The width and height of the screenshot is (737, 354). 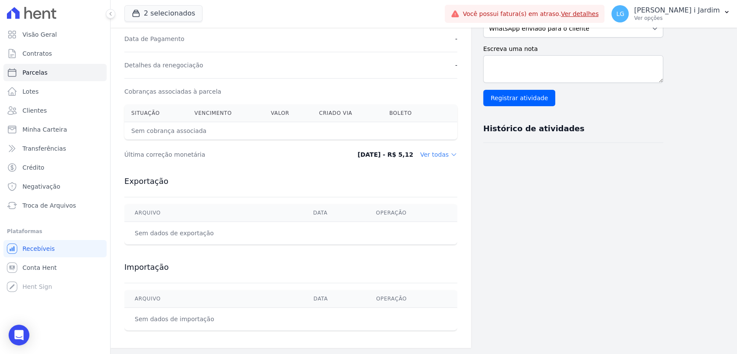 What do you see at coordinates (55, 205) in the screenshot?
I see `a: Troca de Arquivos` at bounding box center [55, 205].